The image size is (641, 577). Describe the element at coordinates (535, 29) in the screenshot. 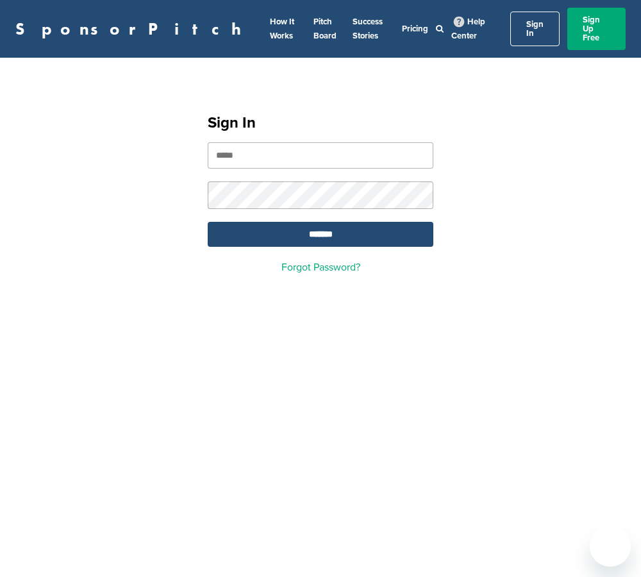

I see `a: Sign In` at that location.